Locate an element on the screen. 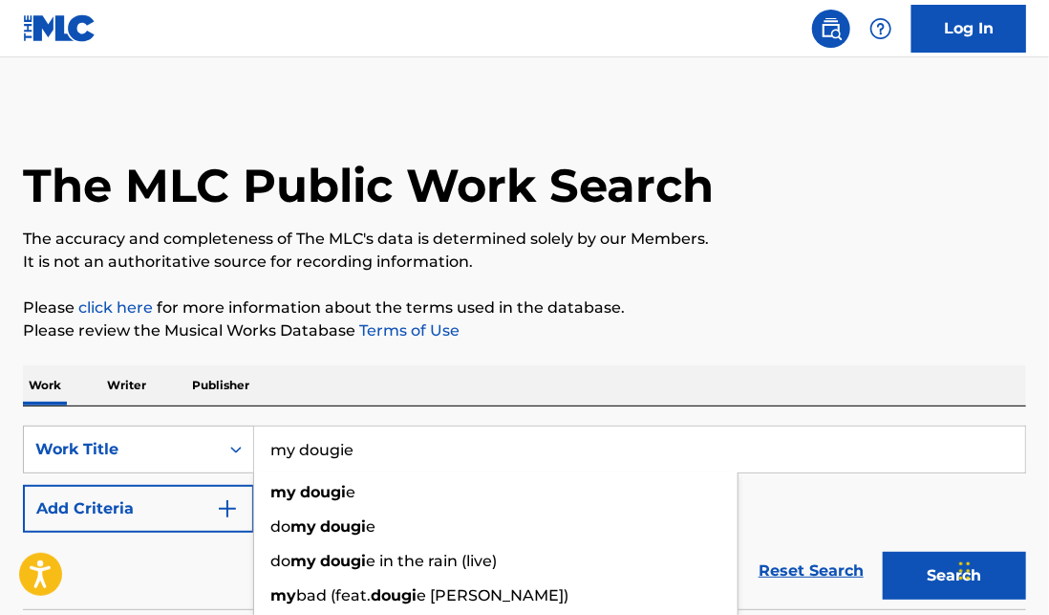  p: Publisher is located at coordinates (221, 385).